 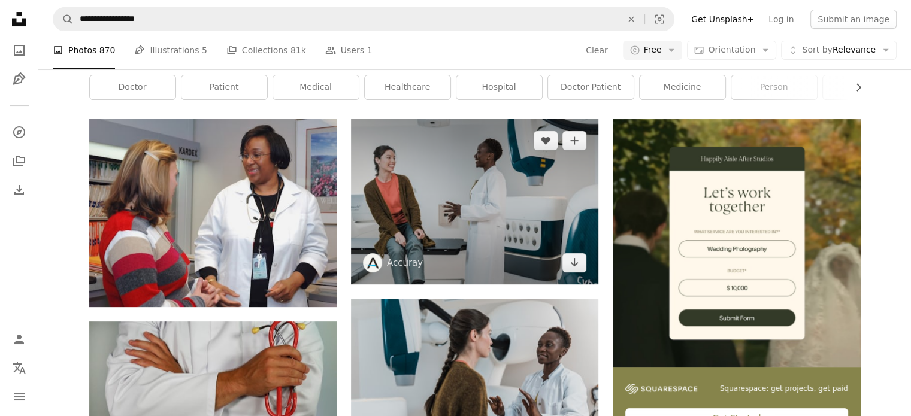 I want to click on img: Go to Accuray's profile, so click(x=372, y=263).